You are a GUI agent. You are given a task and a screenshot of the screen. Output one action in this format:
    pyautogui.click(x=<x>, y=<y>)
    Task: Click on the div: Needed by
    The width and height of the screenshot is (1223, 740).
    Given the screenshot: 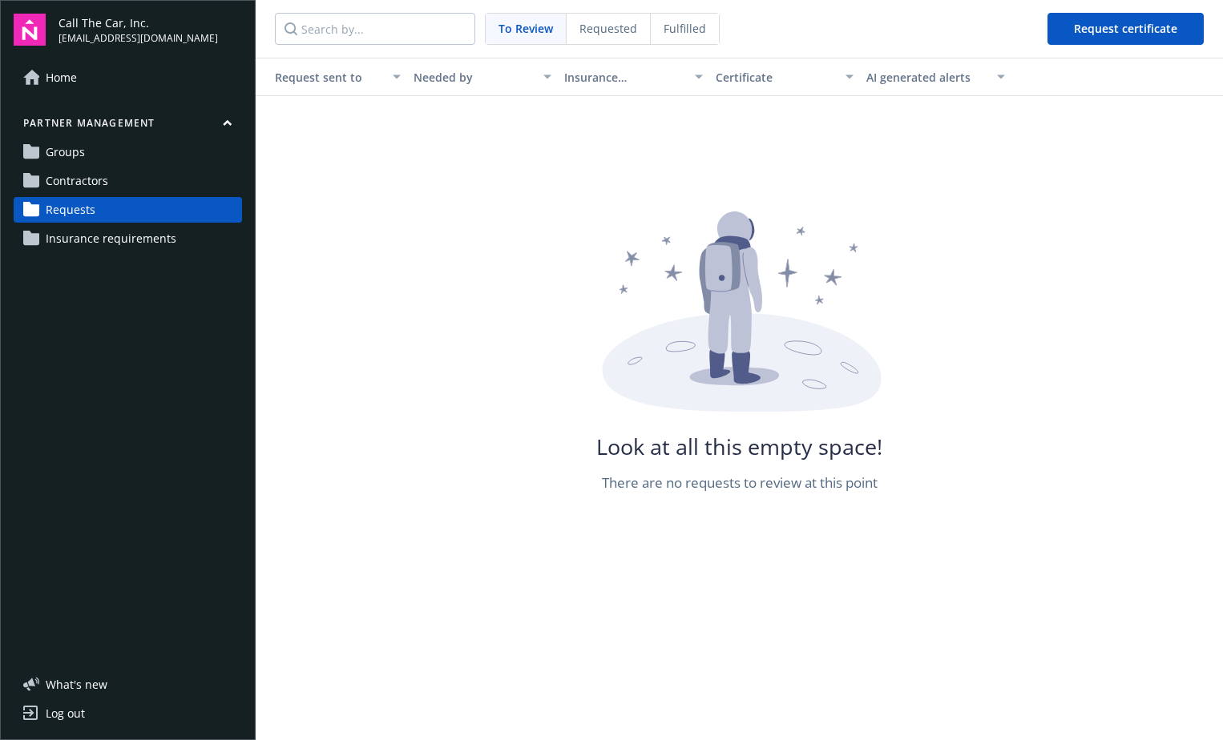 What is the action you would take?
    pyautogui.click(x=474, y=77)
    